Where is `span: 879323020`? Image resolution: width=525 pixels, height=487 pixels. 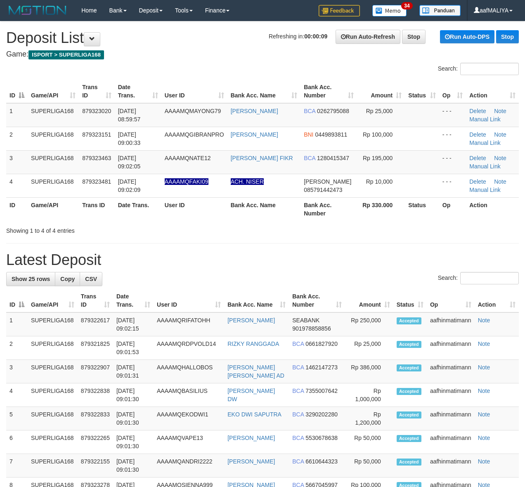
span: 879323020 is located at coordinates (97, 111).